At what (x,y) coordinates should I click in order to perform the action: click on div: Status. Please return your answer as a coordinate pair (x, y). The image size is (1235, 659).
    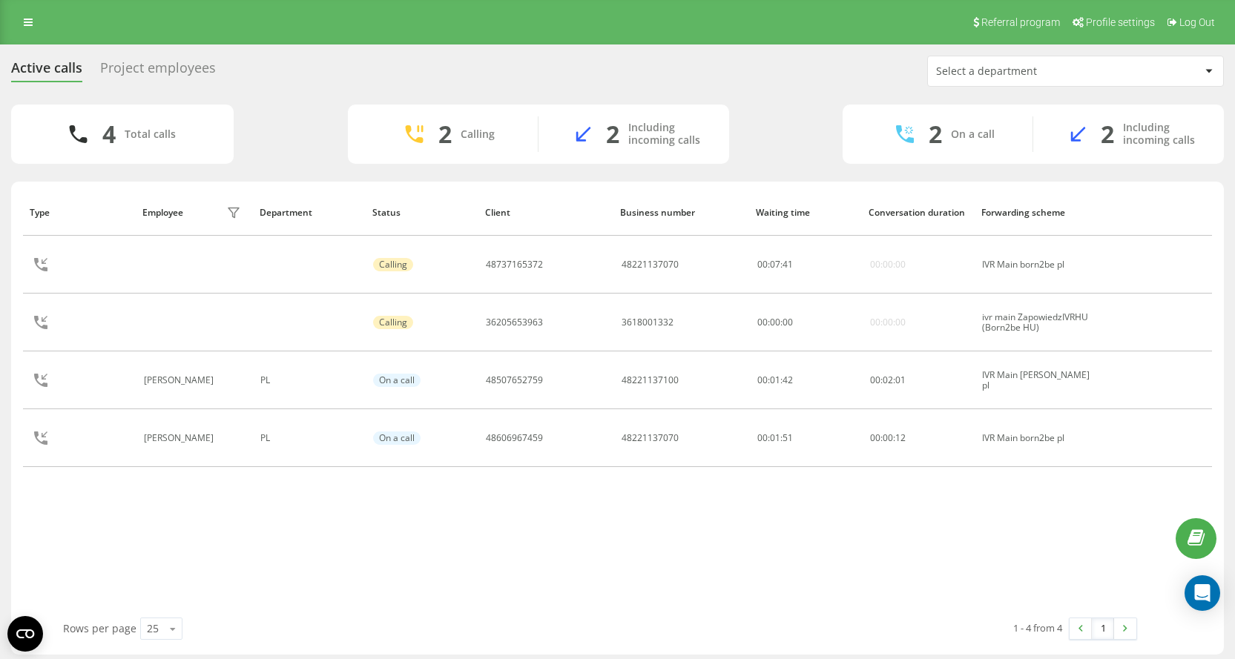
    Looking at the image, I should click on (421, 213).